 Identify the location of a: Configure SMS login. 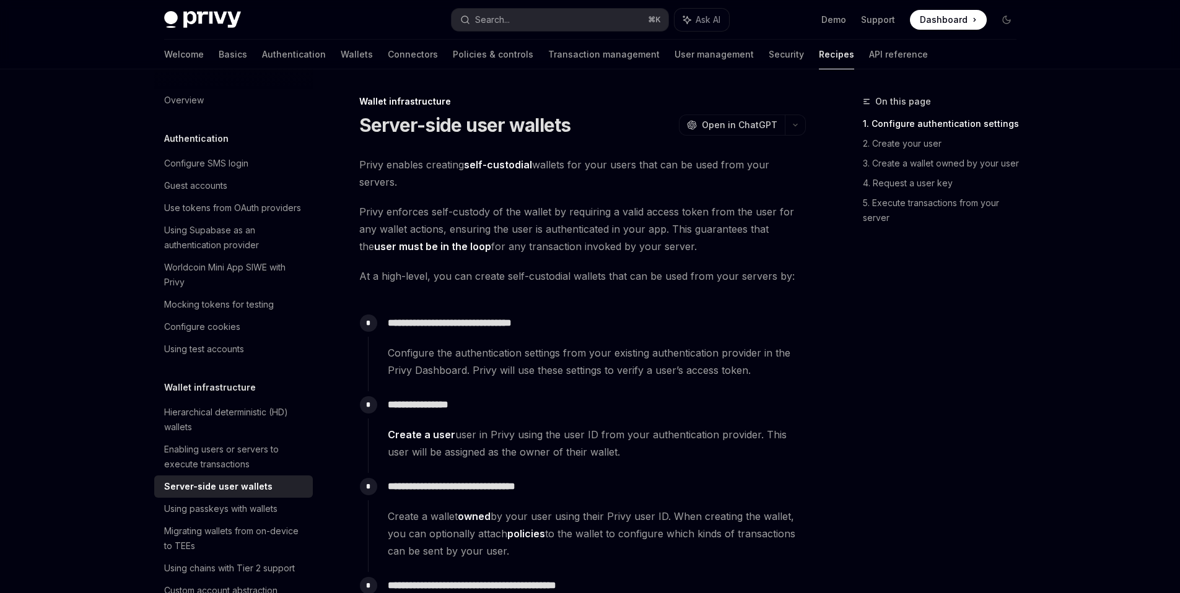
(233, 163).